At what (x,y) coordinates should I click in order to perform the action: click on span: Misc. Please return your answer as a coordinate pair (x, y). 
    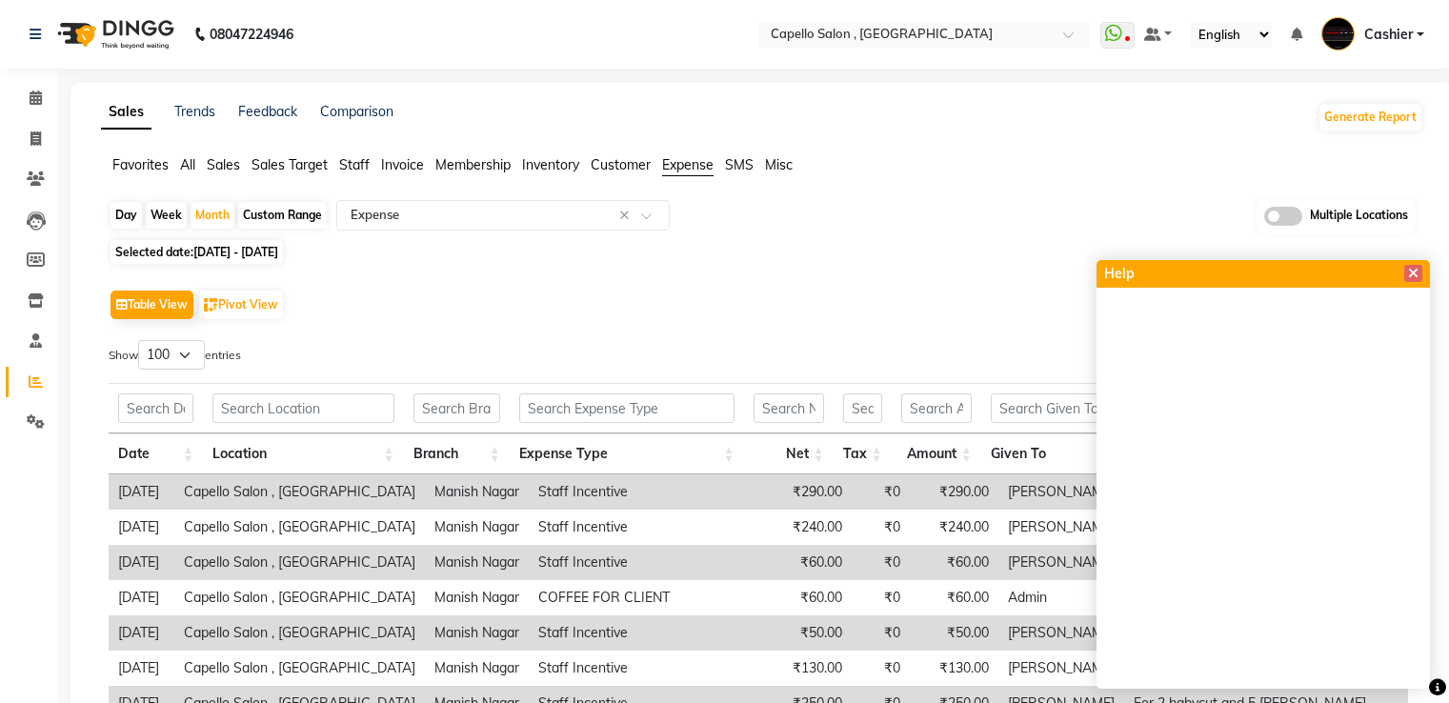
    Looking at the image, I should click on (779, 165).